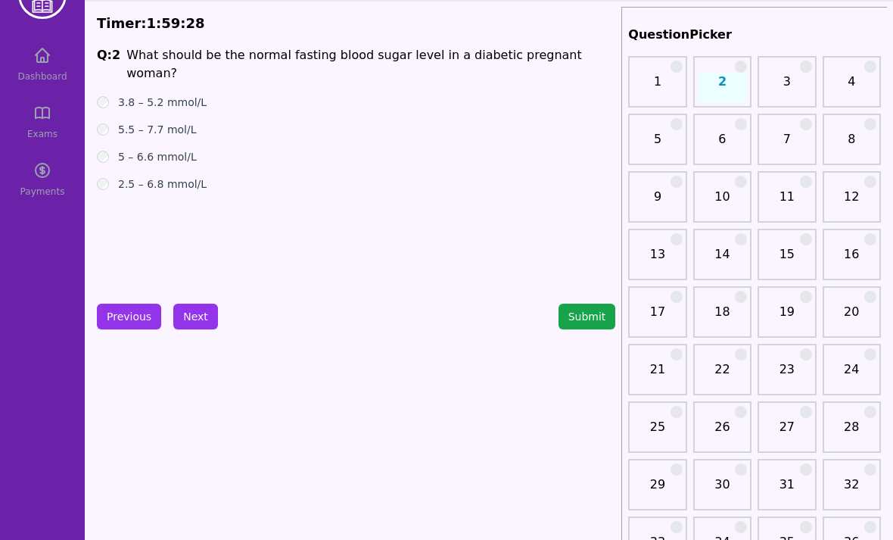 This screenshot has width=893, height=540. What do you see at coordinates (356, 23) in the screenshot?
I see `div: Timer: : :` at bounding box center [356, 23].